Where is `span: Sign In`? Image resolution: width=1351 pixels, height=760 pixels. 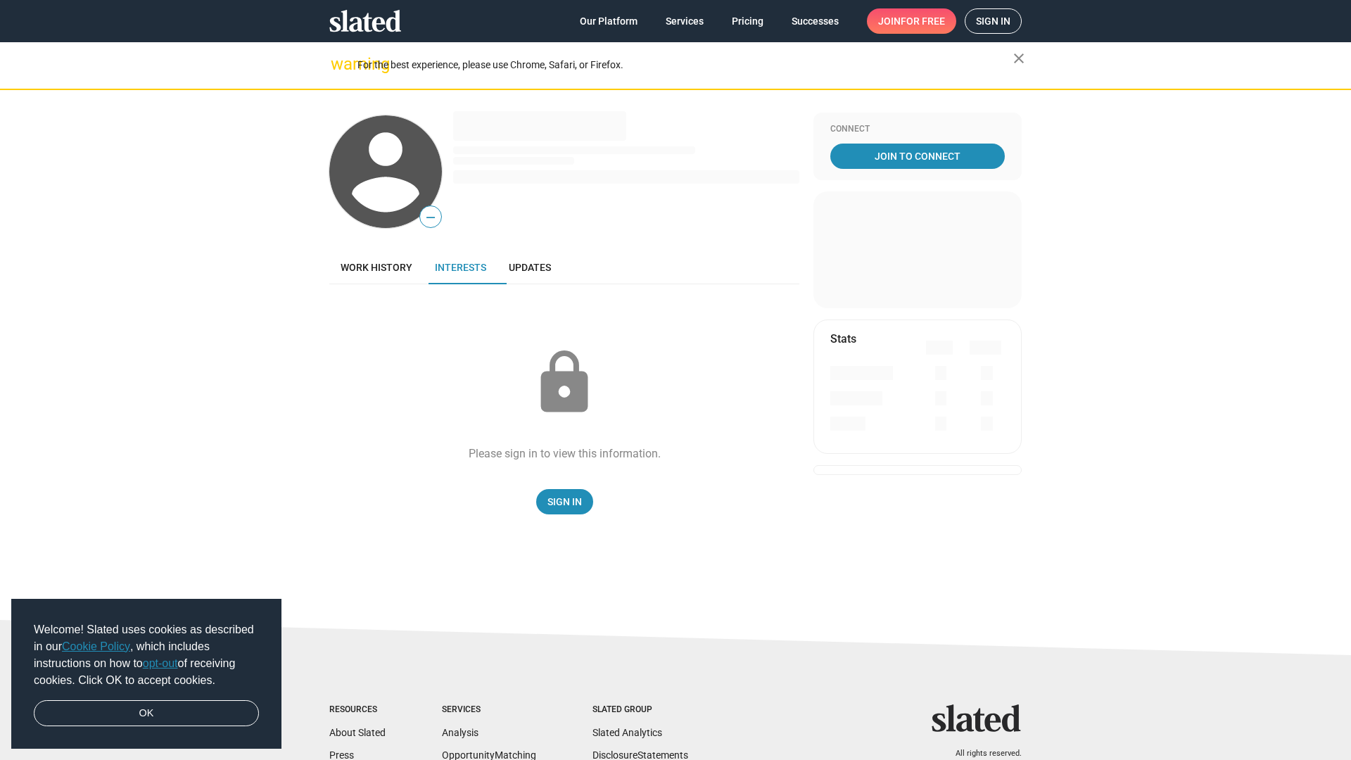 span: Sign In is located at coordinates (564, 502).